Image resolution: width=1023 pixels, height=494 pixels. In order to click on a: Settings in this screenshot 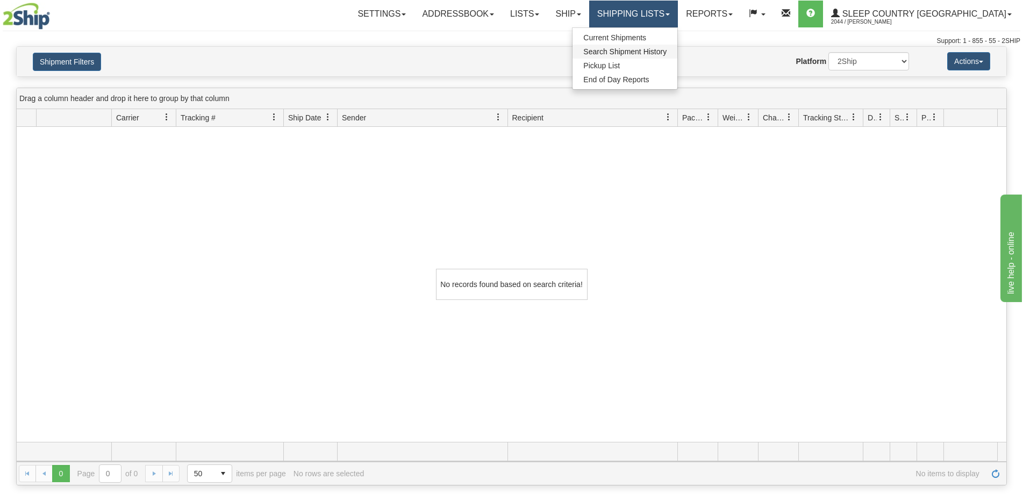, I will do `click(382, 14)`.